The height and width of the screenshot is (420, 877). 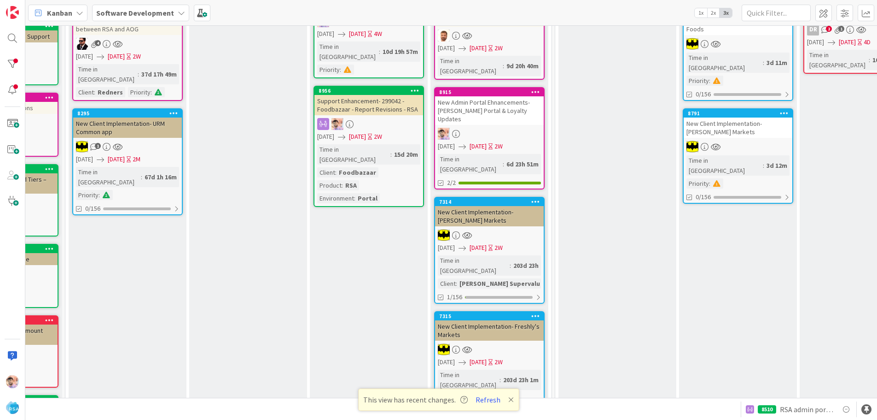 I want to click on div: 4D, so click(x=867, y=42).